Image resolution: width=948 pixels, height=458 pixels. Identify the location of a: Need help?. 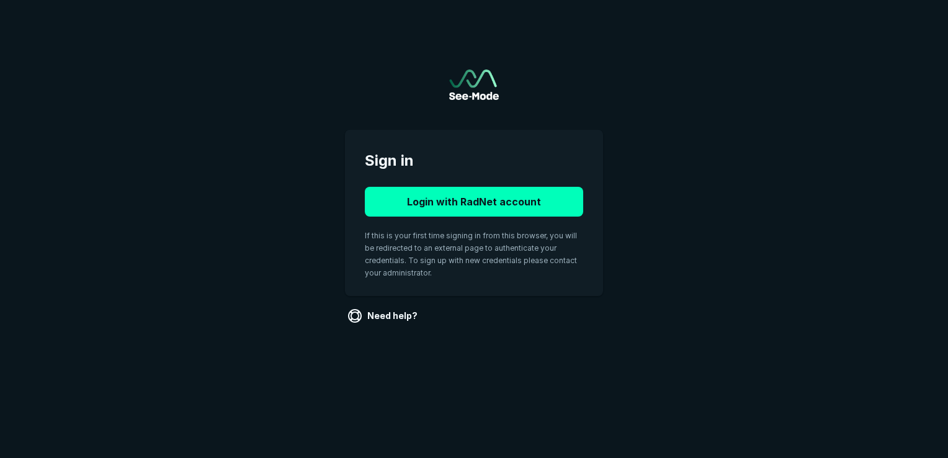
(383, 316).